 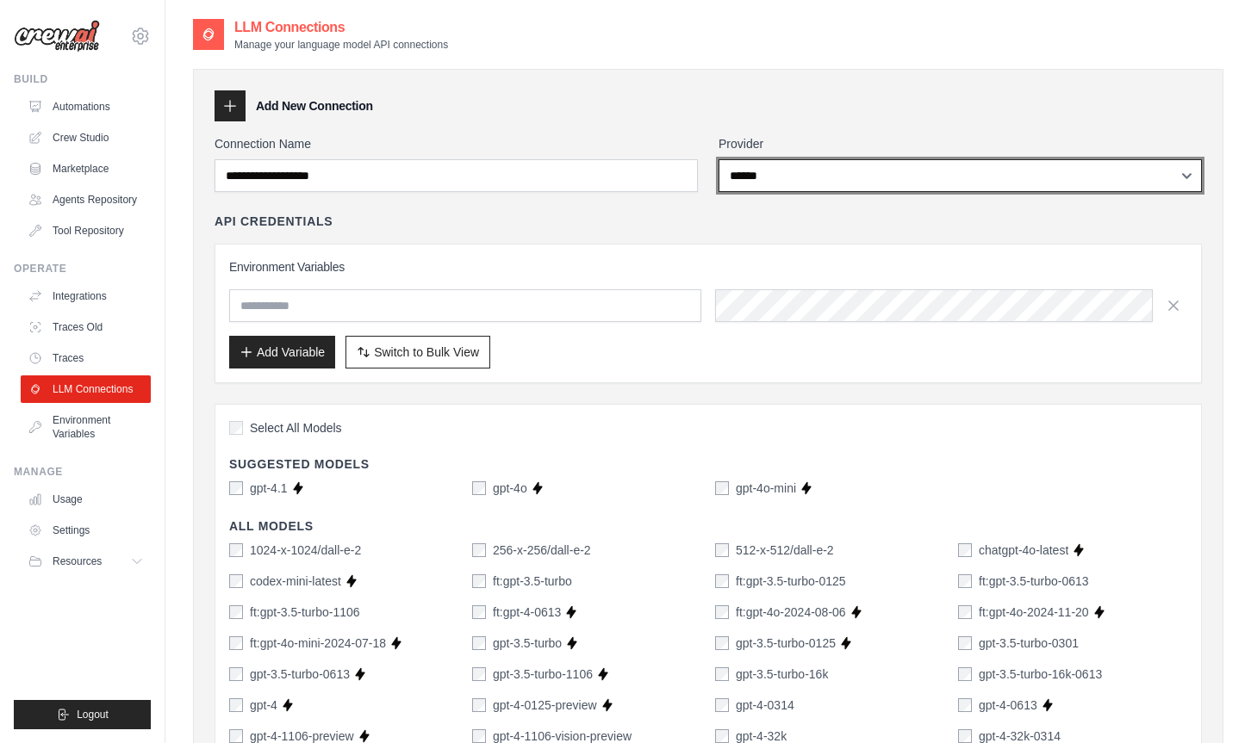 I want to click on input: ft:gpt-4o-2024-08-06, so click(x=722, y=612).